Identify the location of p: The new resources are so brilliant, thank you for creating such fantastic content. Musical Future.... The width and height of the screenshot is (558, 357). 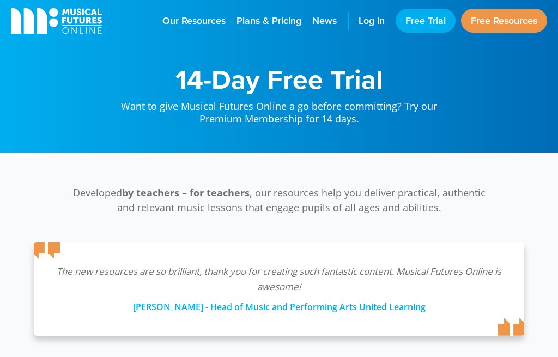
(279, 279).